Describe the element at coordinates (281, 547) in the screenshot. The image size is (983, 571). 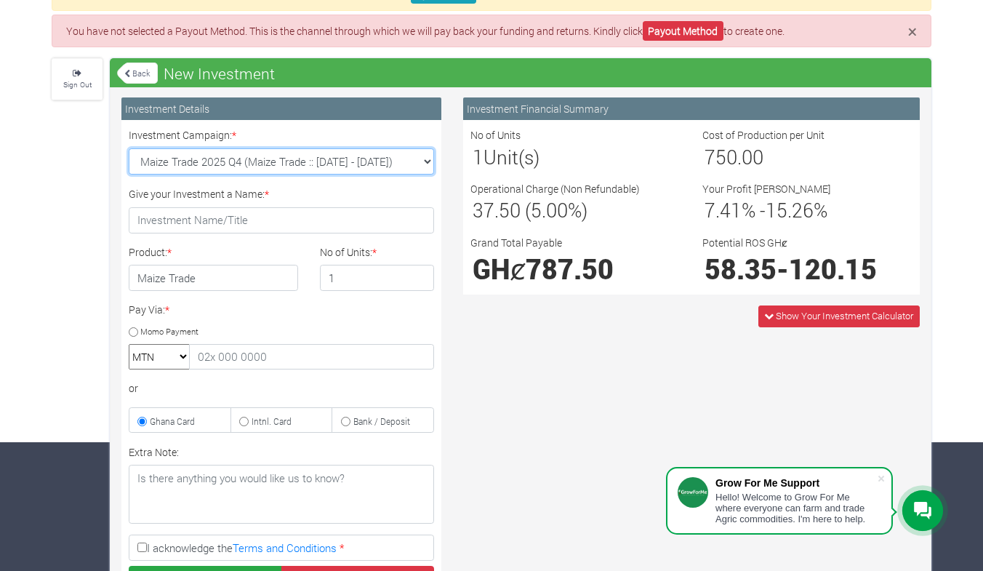
I see `label: I acknowledge the` at that location.